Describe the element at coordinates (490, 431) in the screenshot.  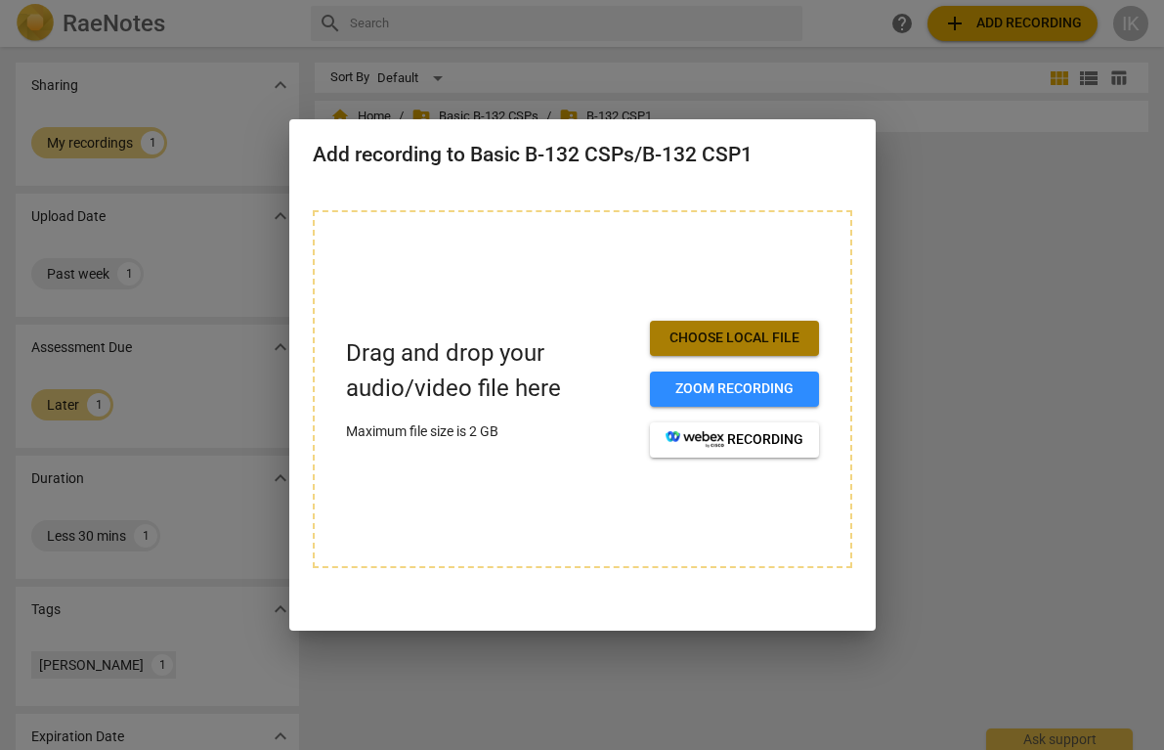
I see `p: Maximum file size is 2 GB` at that location.